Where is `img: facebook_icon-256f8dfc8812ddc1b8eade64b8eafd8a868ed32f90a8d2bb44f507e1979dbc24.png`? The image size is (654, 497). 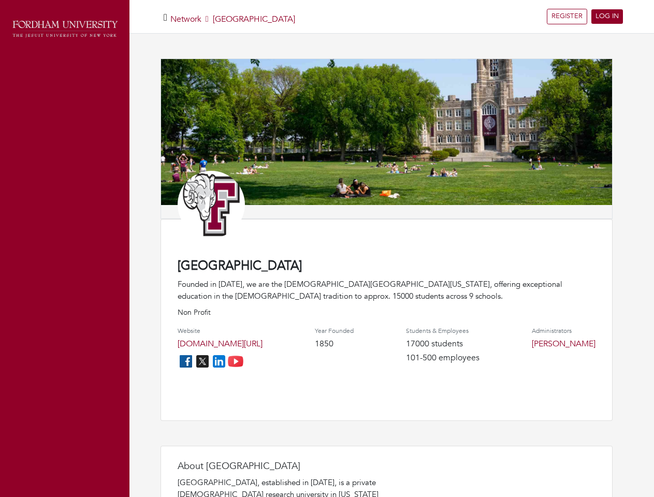 img: facebook_icon-256f8dfc8812ddc1b8eade64b8eafd8a868ed32f90a8d2bb44f507e1979dbc24.png is located at coordinates (186, 362).